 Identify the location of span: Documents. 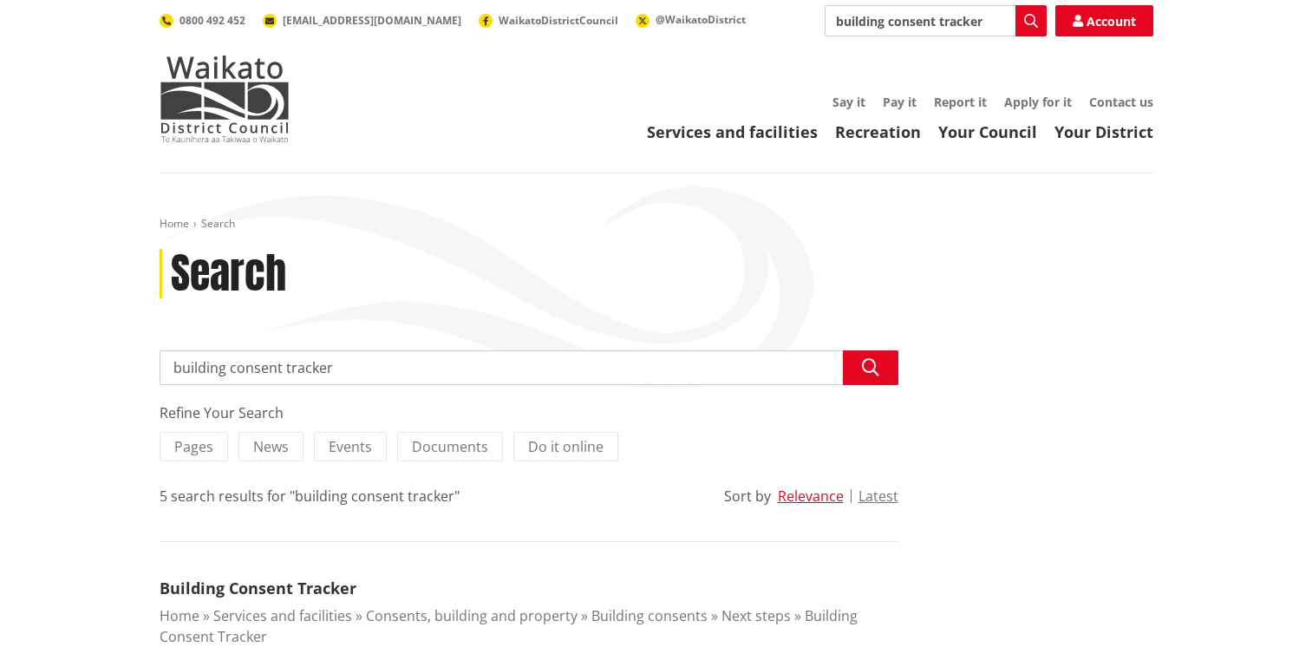
(450, 447).